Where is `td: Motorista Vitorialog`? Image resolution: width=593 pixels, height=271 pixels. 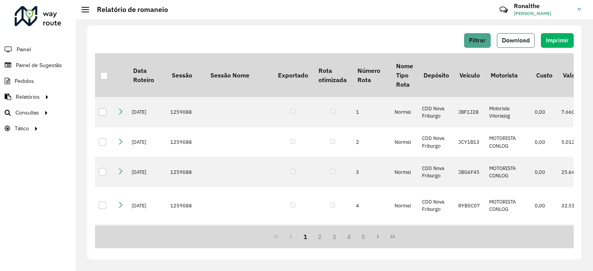
td: Motorista Vitorialog is located at coordinates (508, 112).